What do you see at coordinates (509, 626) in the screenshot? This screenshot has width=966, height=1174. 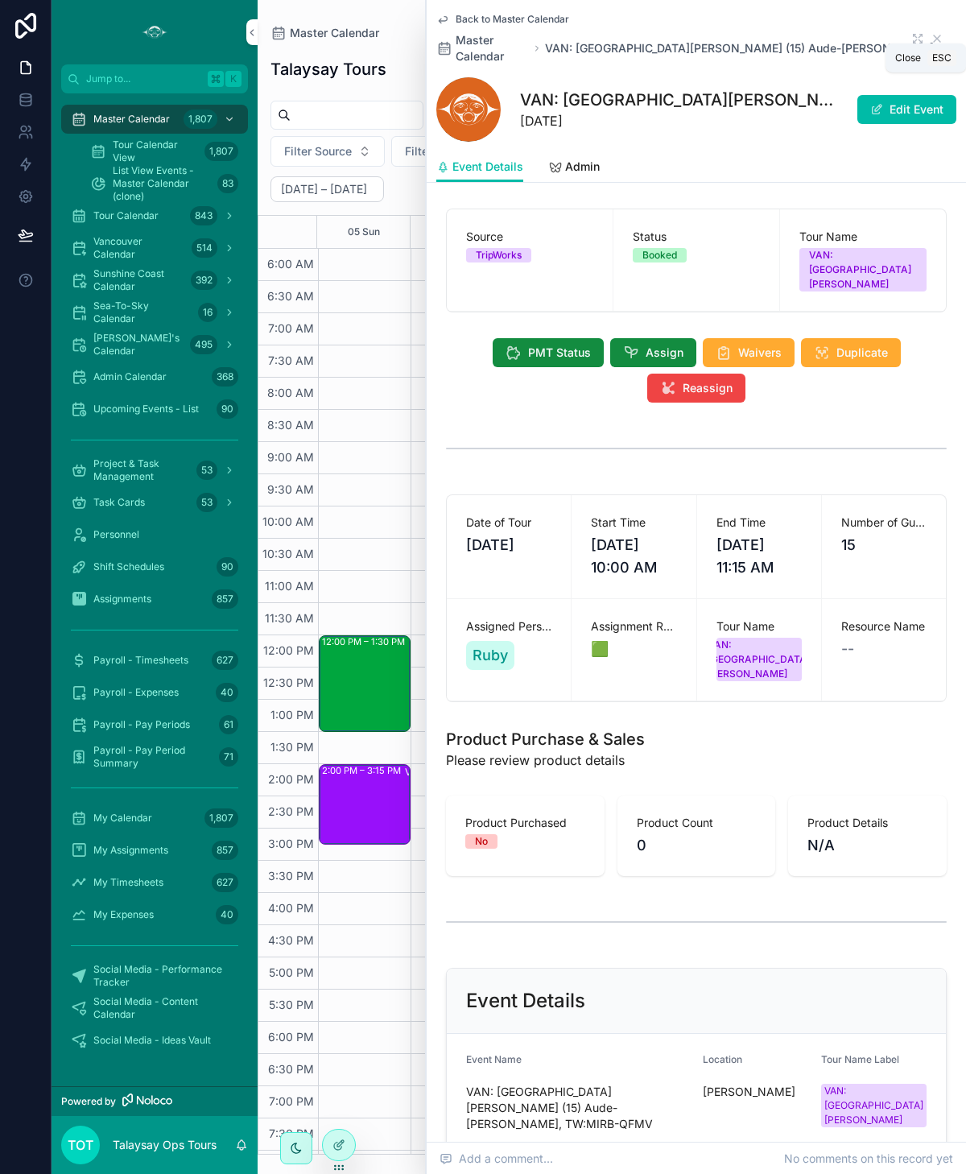 I see `span: Assigned Personnel` at bounding box center [509, 626].